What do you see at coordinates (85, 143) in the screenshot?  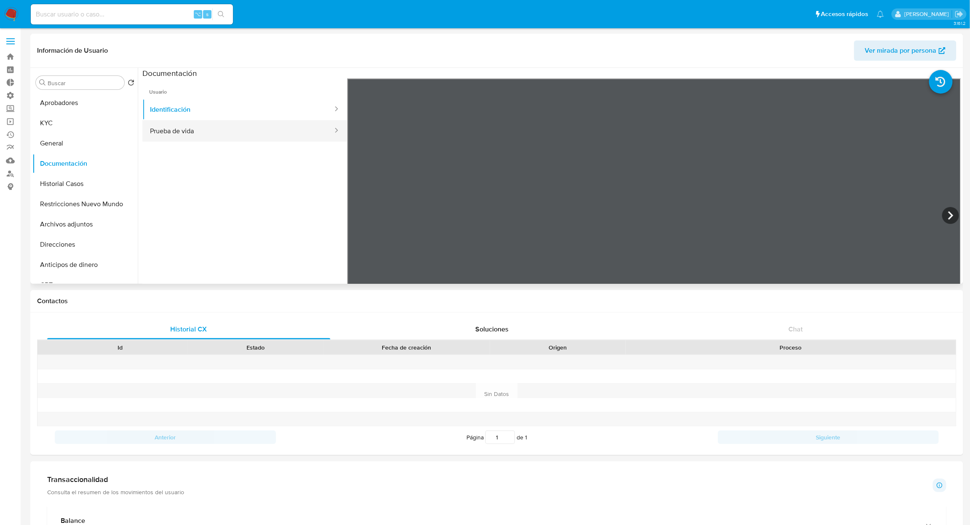 I see `button: General` at bounding box center [85, 143].